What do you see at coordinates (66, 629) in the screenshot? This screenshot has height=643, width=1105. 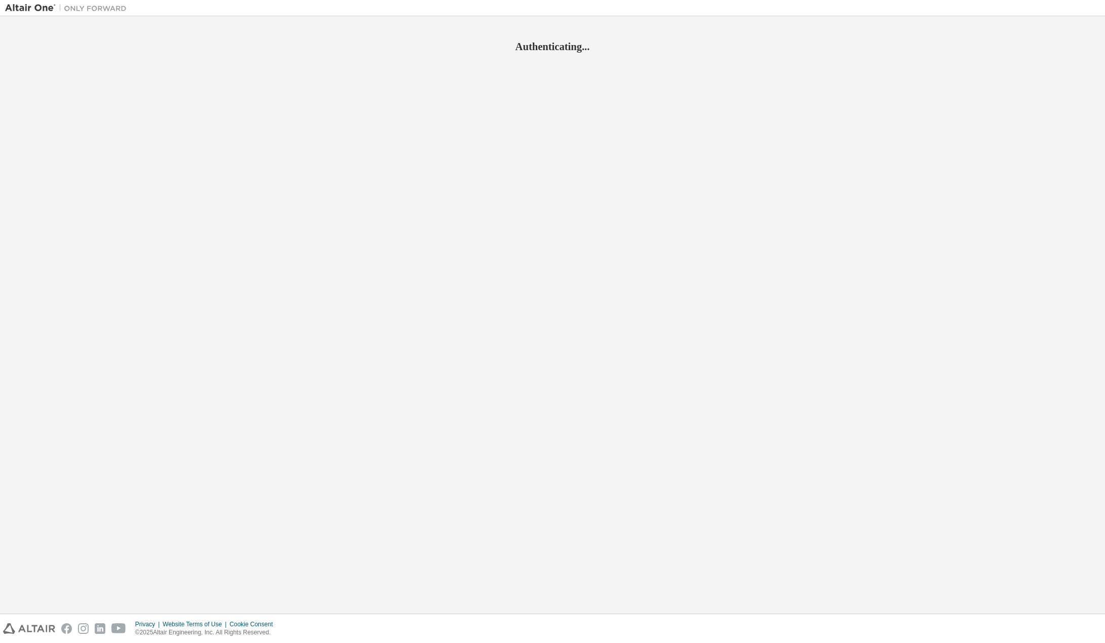 I see `img: facebook.svg` at bounding box center [66, 629].